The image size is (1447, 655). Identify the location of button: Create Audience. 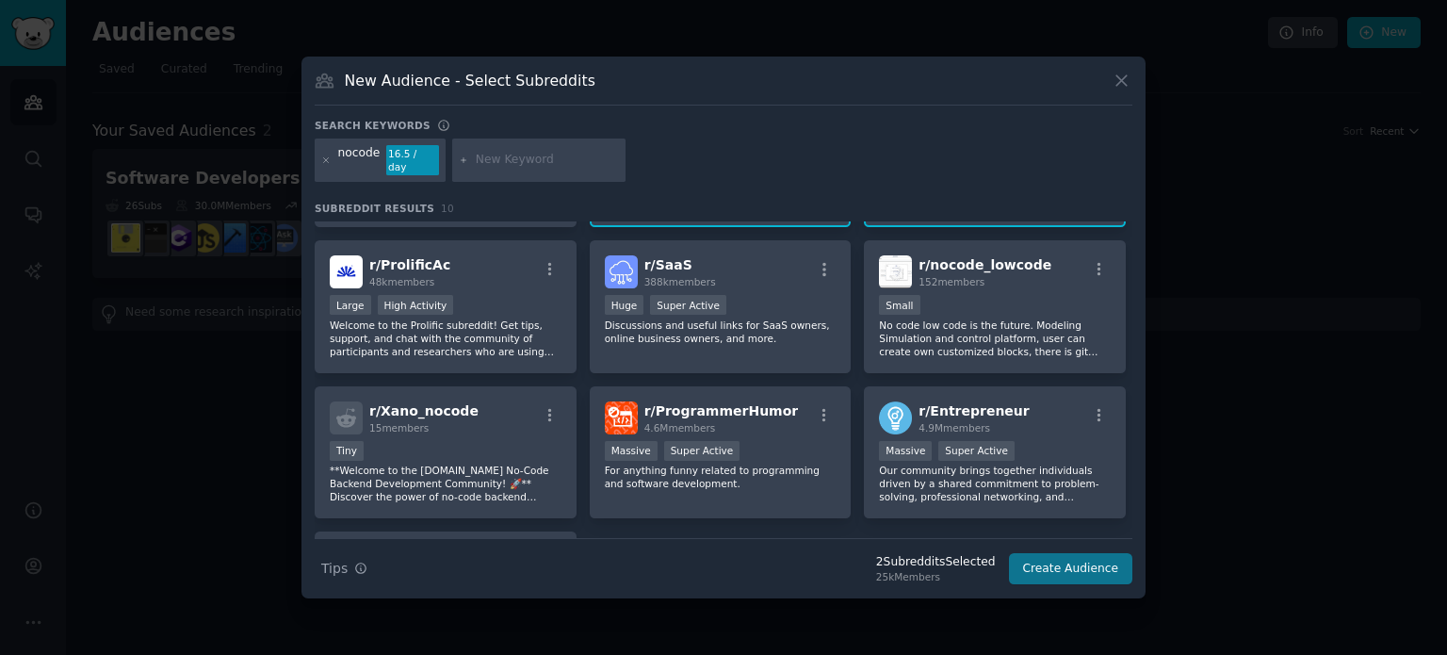
(1071, 569).